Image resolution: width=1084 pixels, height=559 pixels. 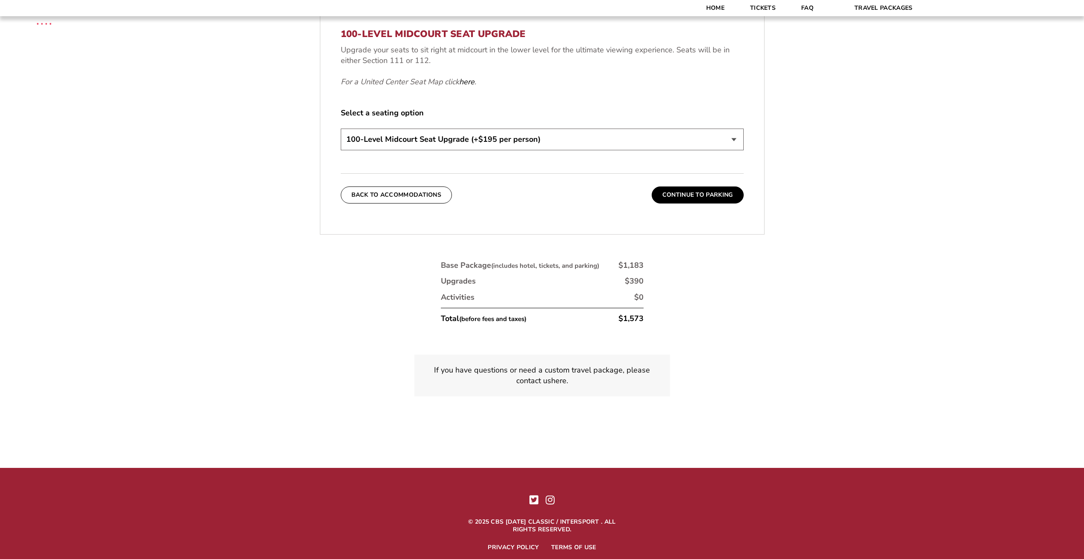 I want to click on div: $1,573, so click(x=631, y=319).